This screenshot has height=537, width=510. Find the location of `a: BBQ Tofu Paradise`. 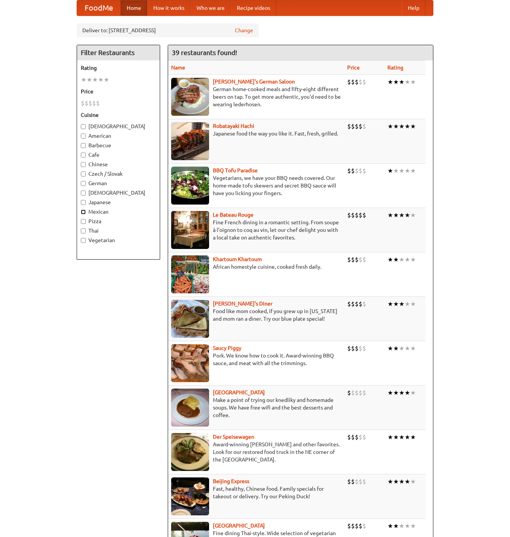

a: BBQ Tofu Paradise is located at coordinates (235, 170).